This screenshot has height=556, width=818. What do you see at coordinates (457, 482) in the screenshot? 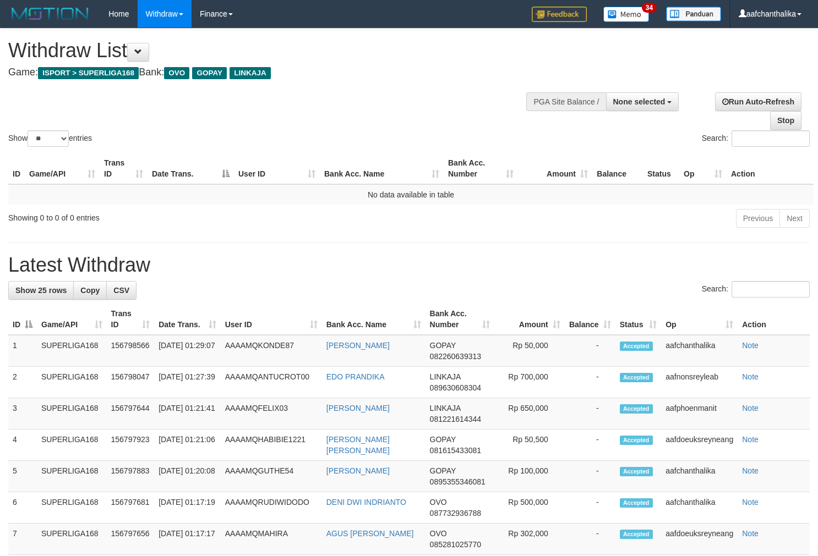
I see `span: Copy 0895355346081 to clipboard` at bounding box center [457, 482].